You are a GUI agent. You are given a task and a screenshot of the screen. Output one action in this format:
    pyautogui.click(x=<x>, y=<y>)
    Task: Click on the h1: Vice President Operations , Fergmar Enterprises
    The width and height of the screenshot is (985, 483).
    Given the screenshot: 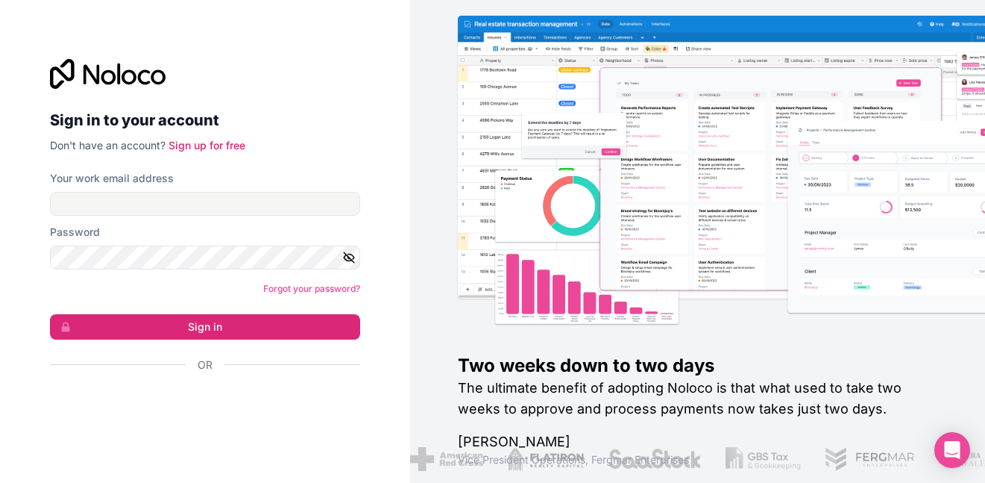 What is the action you would take?
    pyautogui.click(x=697, y=459)
    